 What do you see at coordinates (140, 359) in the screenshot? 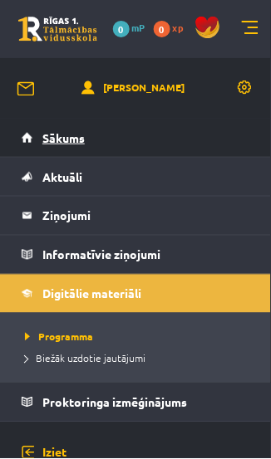
I see `a: Biežāk uzdotie jautājumi` at bounding box center [140, 359].